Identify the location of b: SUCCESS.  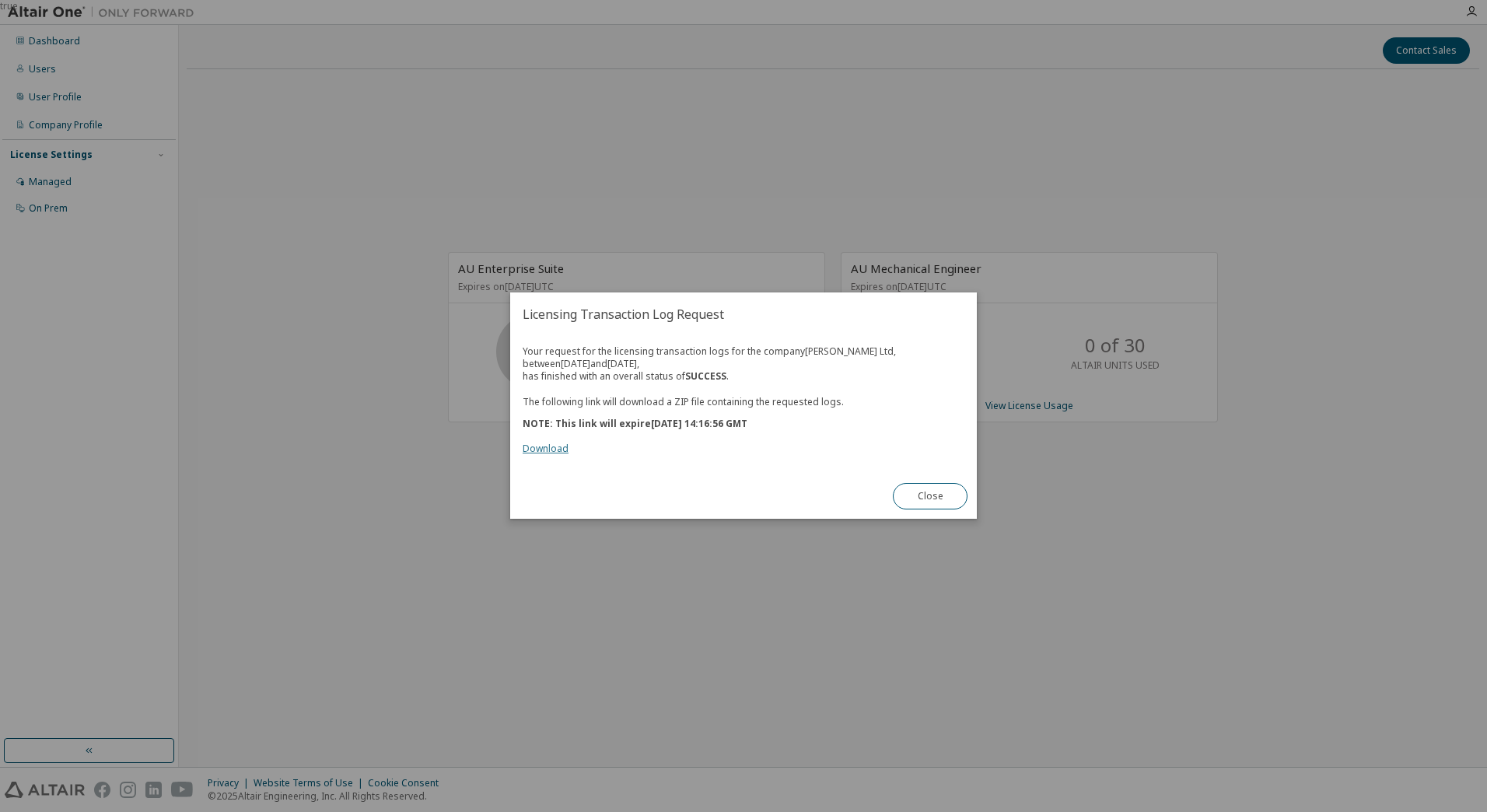
(706, 376).